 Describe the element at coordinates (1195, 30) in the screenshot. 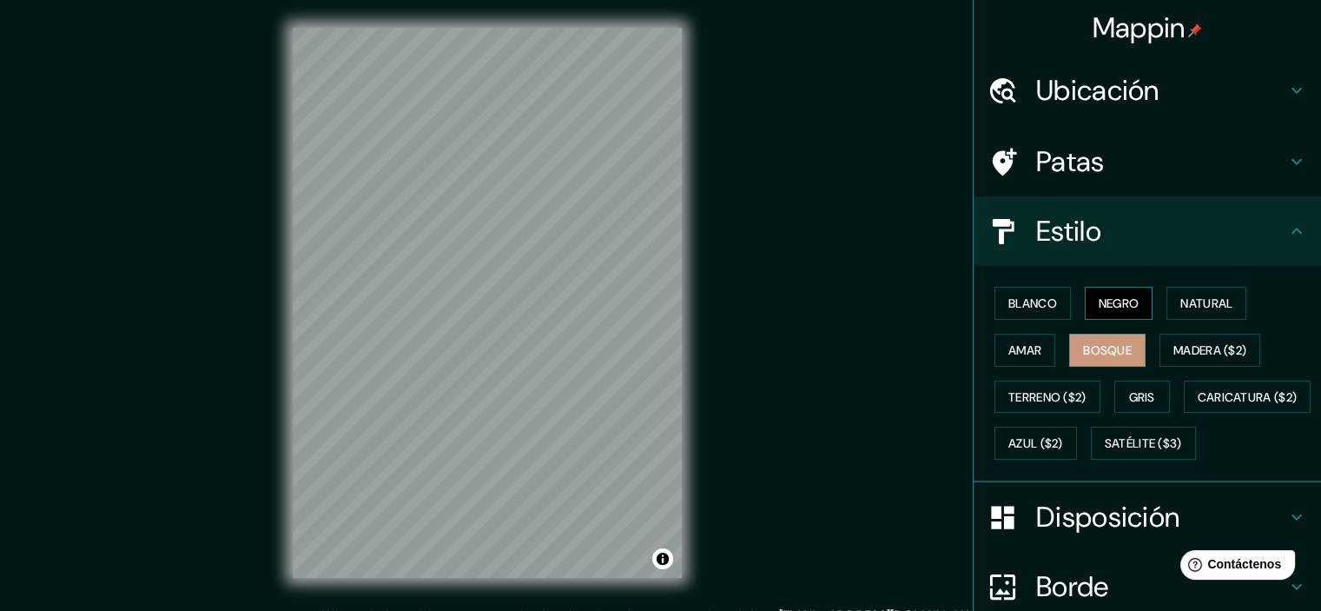

I see `img: pin-icon.png` at that location.